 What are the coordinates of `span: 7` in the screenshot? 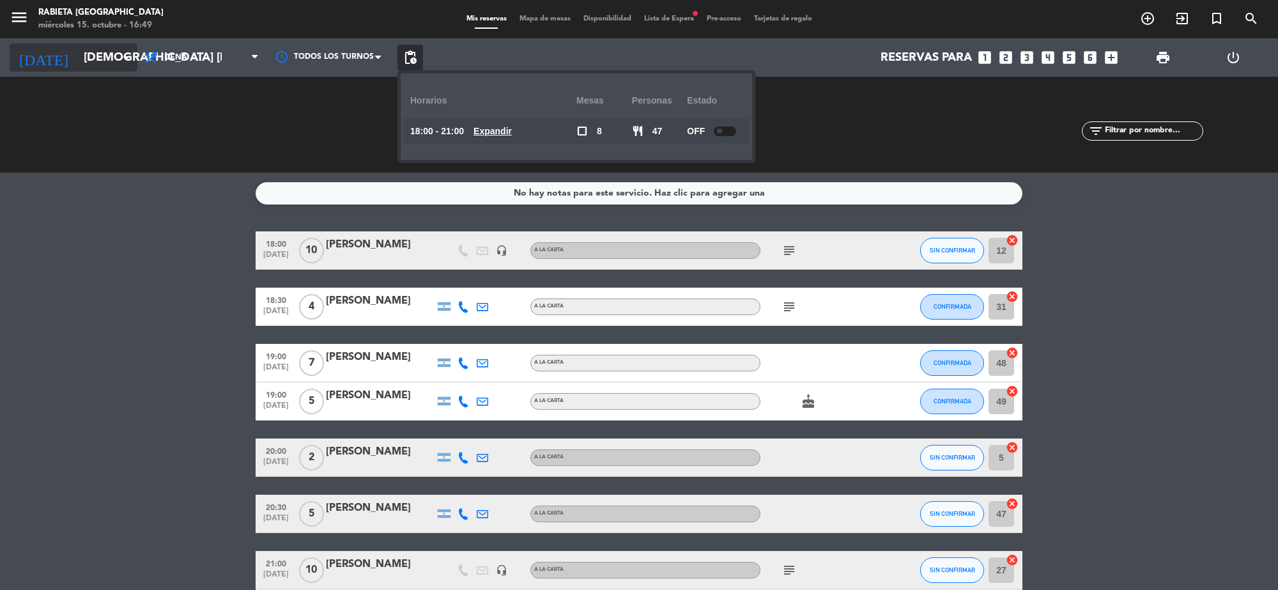 It's located at (311, 363).